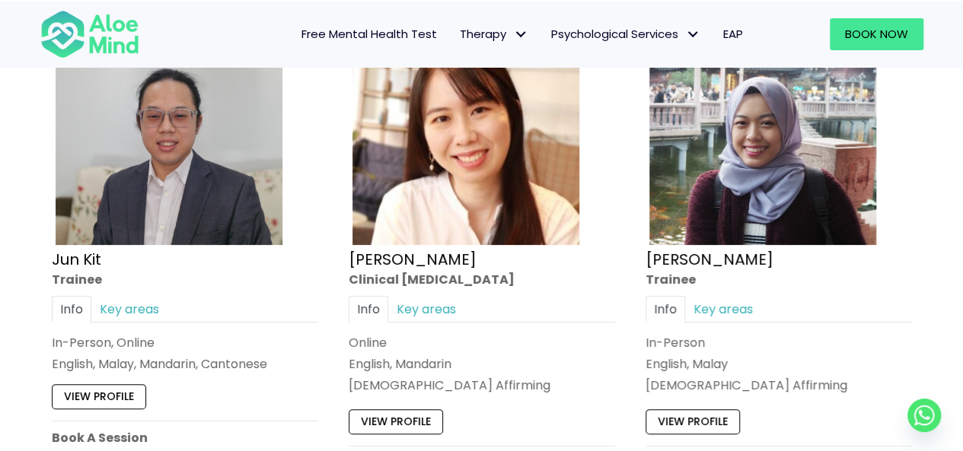 This screenshot has width=963, height=451. What do you see at coordinates (466, 132) in the screenshot?
I see `img: Kher-Yin-Profile-300×300` at bounding box center [466, 132].